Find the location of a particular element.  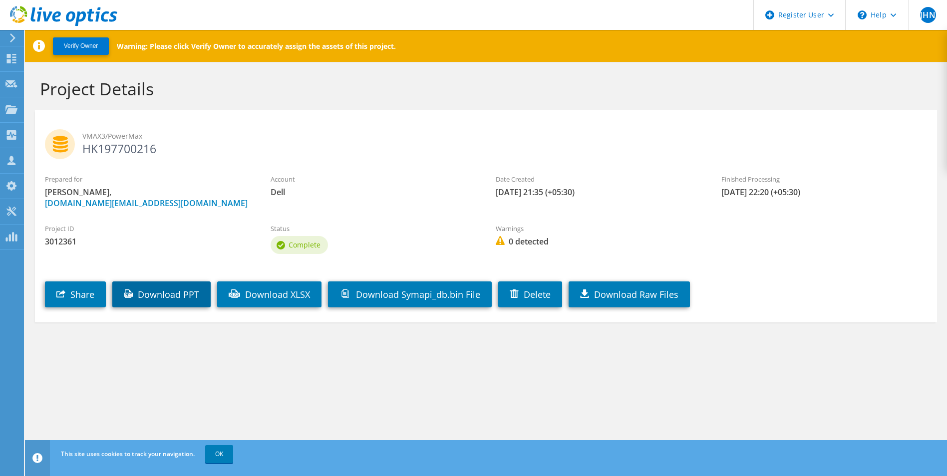

button: Verify Owner is located at coordinates (81, 46).